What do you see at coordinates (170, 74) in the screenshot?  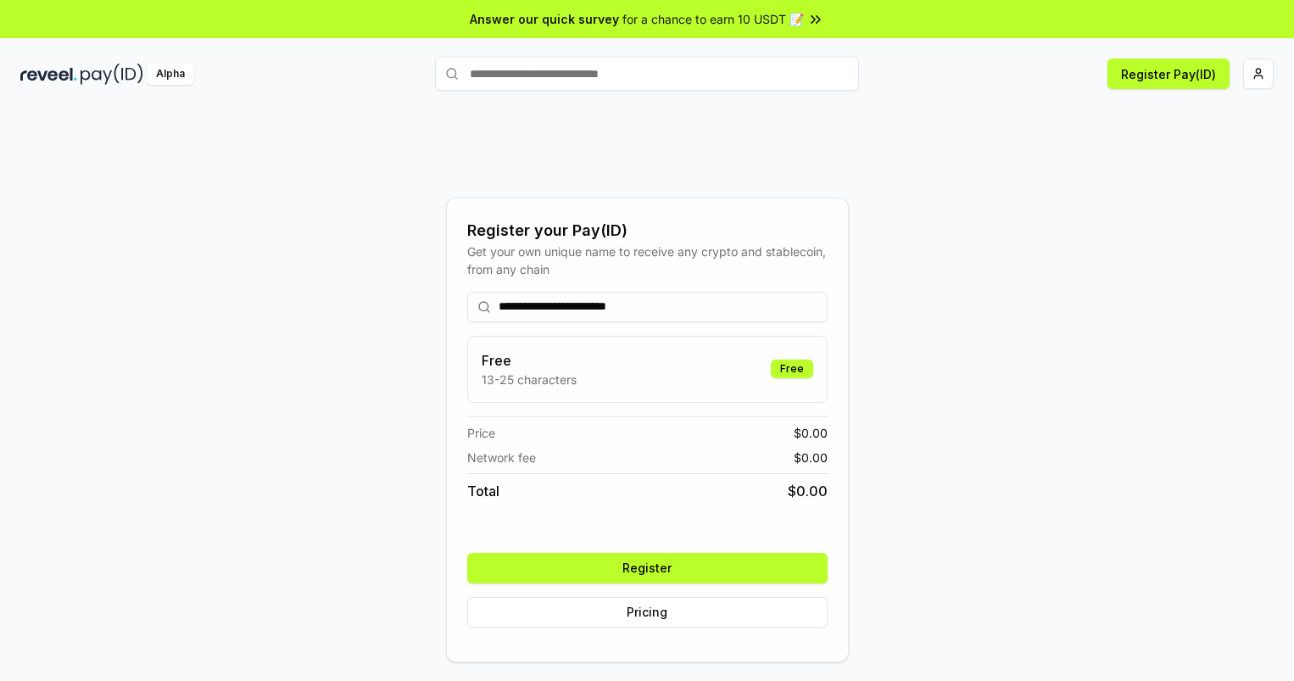 I see `div: Alpha` at bounding box center [170, 74].